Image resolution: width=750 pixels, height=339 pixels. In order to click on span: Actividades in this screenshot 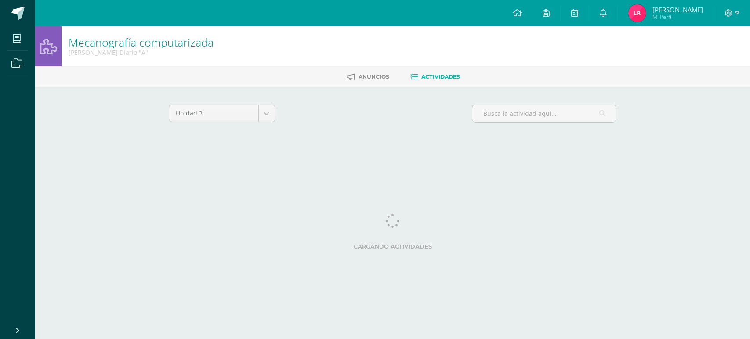, I will do `click(441, 76)`.